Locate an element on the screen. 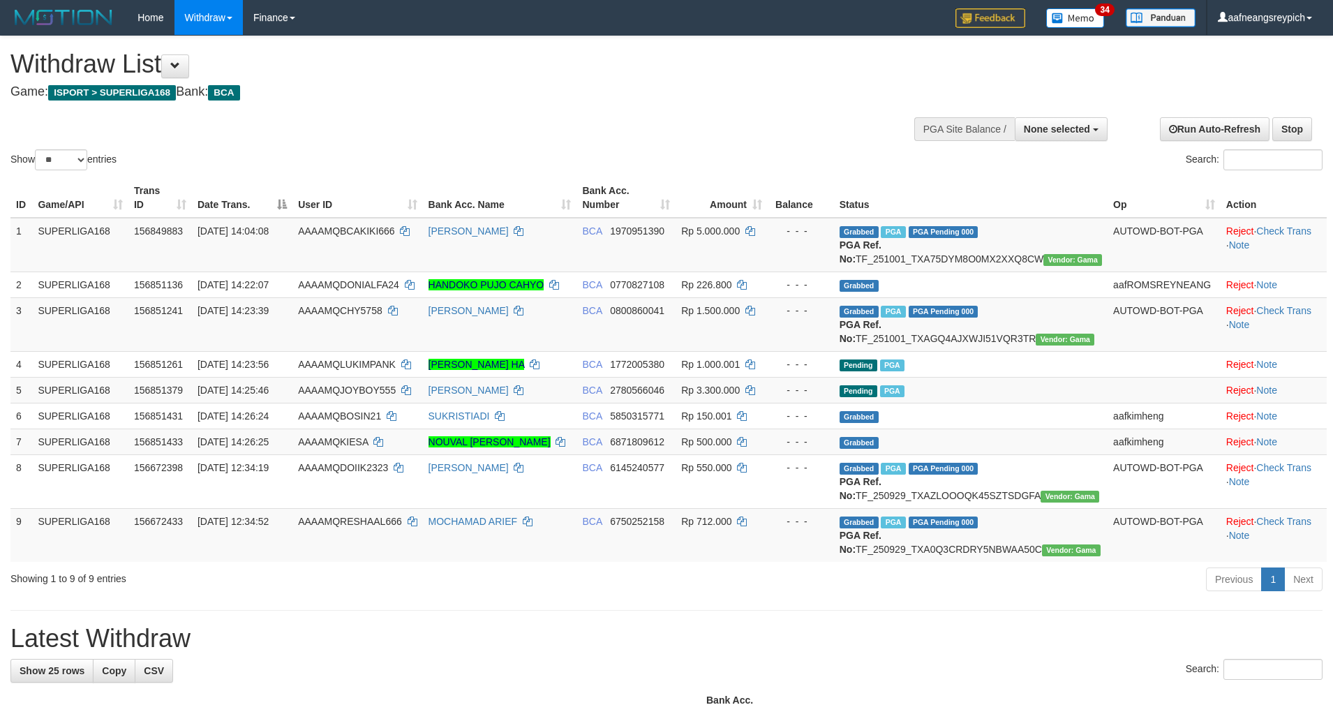 Image resolution: width=1333 pixels, height=705 pixels. span: Copy 5850315771 to clipboard is located at coordinates (637, 416).